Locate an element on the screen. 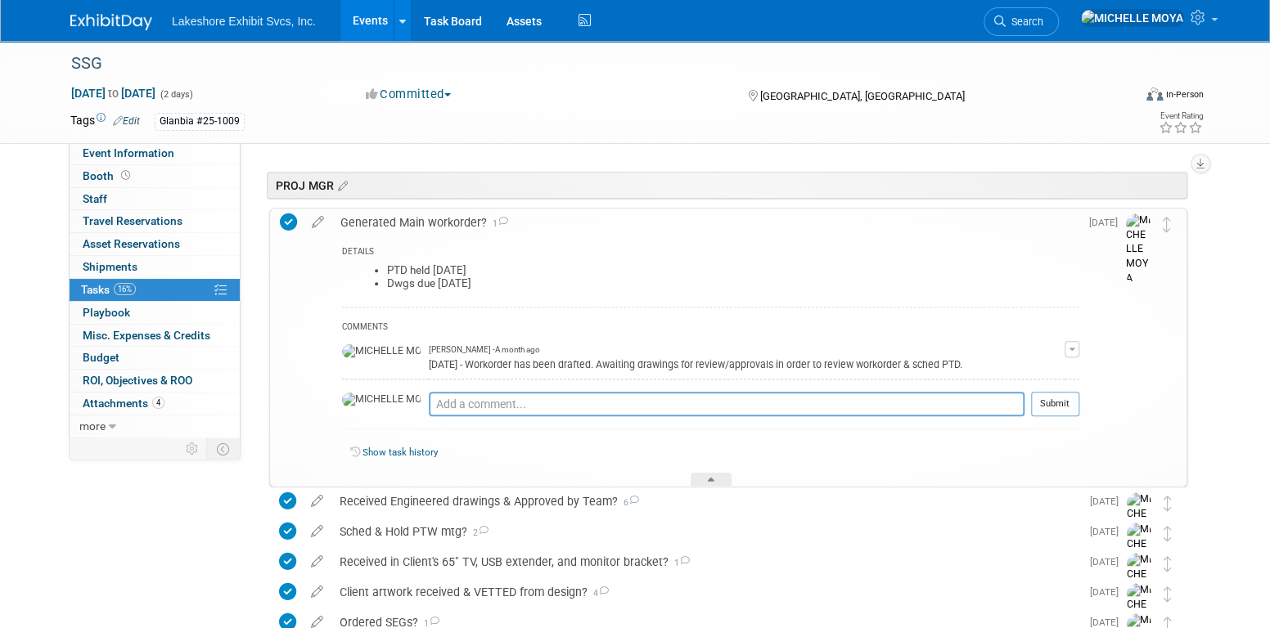 This screenshot has height=628, width=1270. span: ROI, Objectives & ROO is located at coordinates (137, 380).